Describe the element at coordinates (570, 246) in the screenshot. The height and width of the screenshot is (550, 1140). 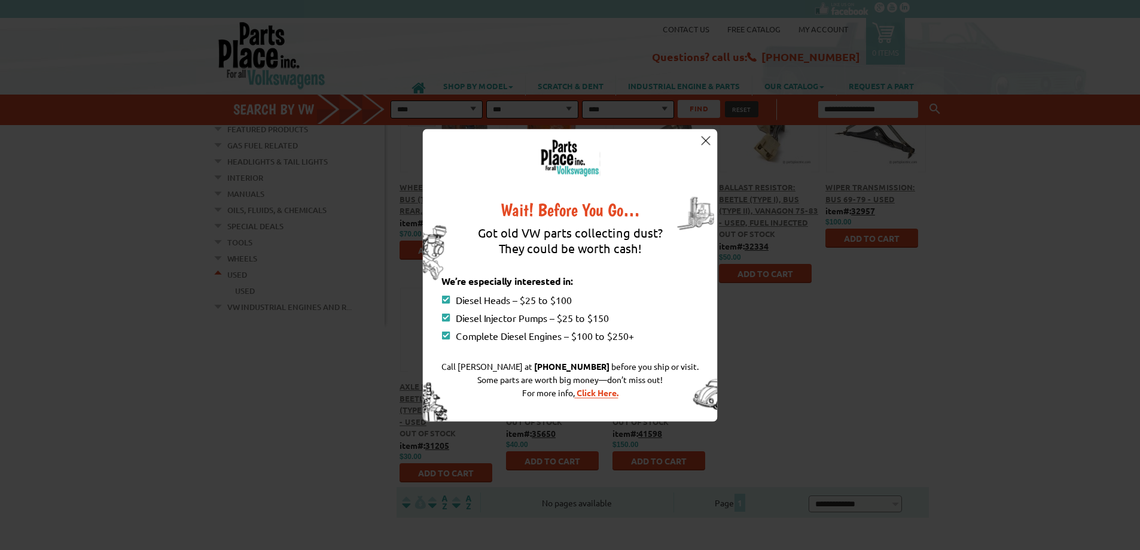
I see `div: Got old VW parts collecting dust? They could be worth cash!` at that location.